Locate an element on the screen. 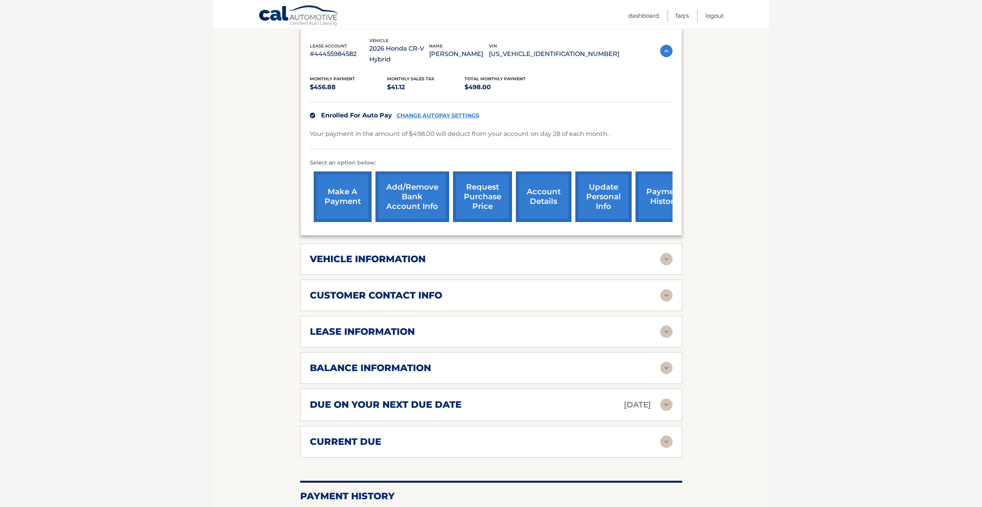  span: lease account is located at coordinates (328, 46).